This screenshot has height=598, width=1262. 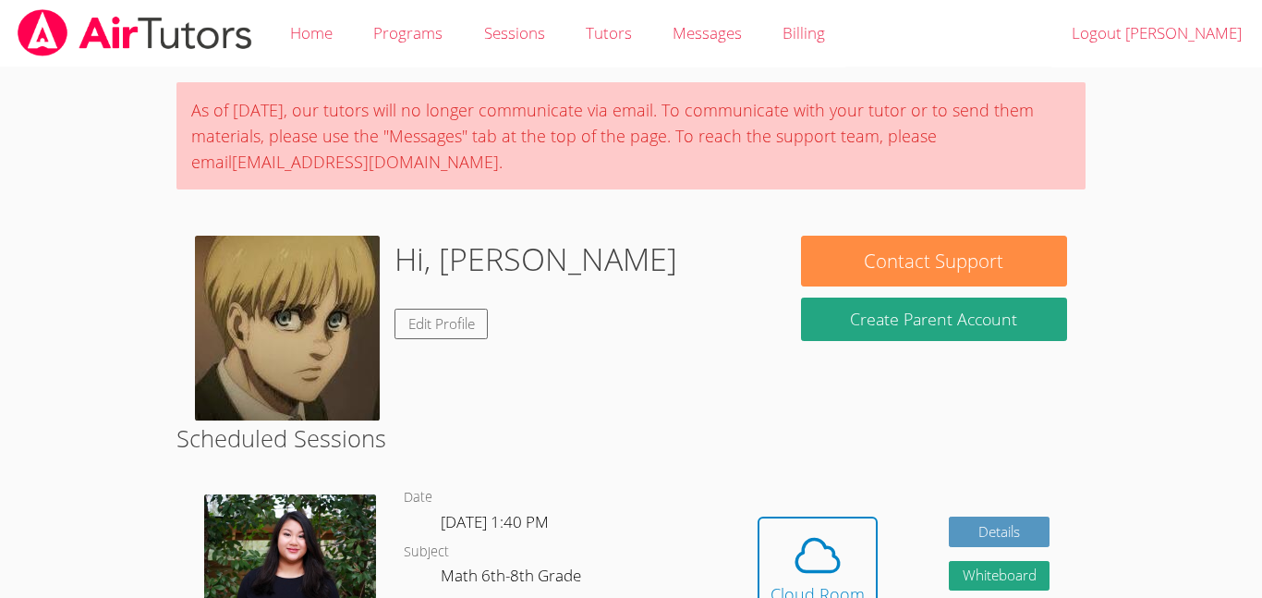 What do you see at coordinates (442, 323) in the screenshot?
I see `a: Edit Profile` at bounding box center [442, 323].